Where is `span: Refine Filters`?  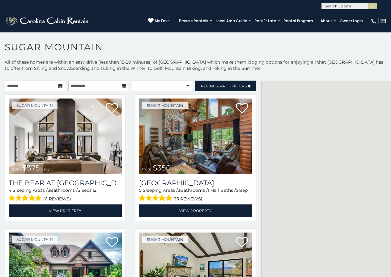 span: Refine Filters is located at coordinates (224, 86).